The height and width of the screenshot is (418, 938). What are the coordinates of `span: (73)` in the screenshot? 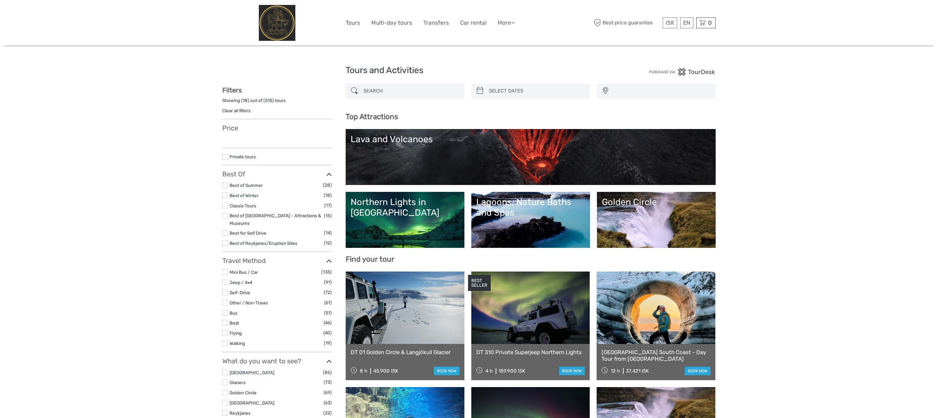 It's located at (328, 382).